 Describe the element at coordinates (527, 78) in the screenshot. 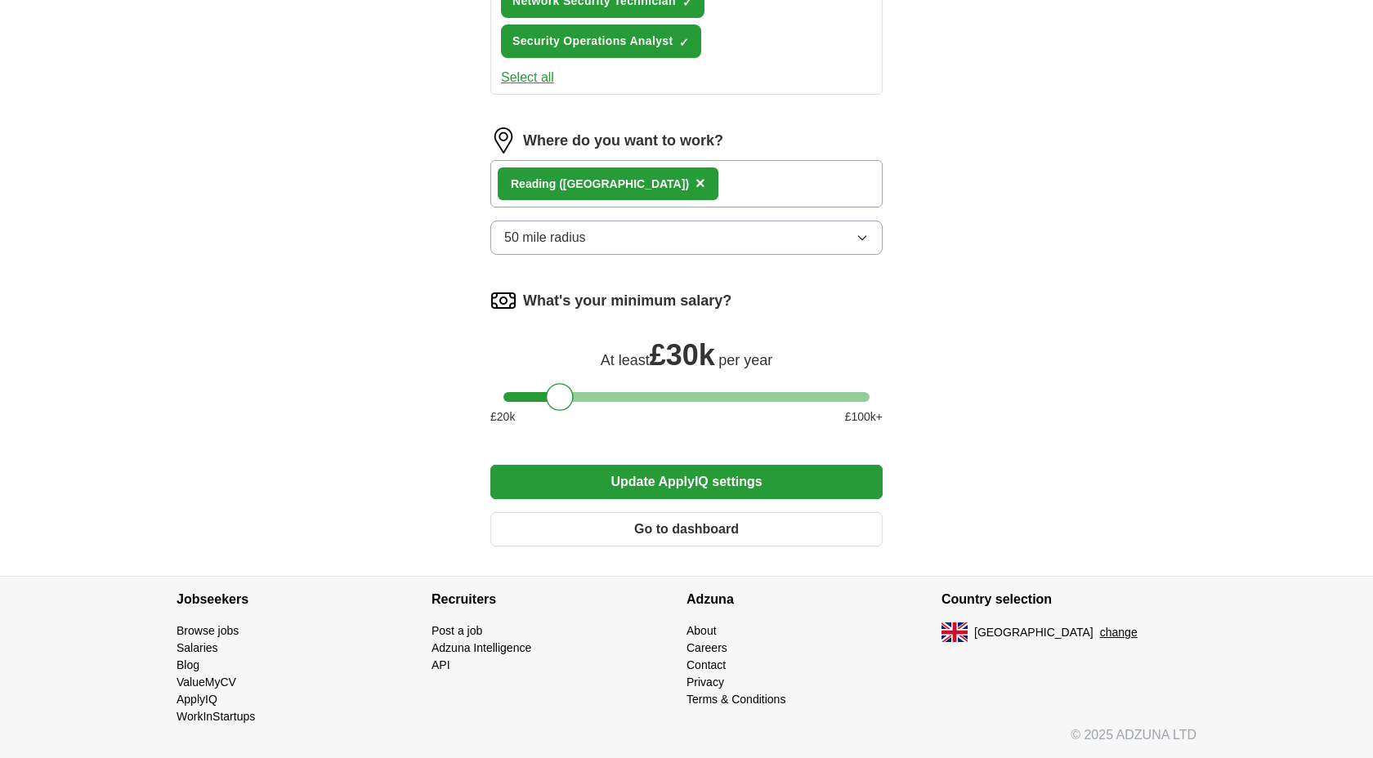

I see `button: Select all` at that location.